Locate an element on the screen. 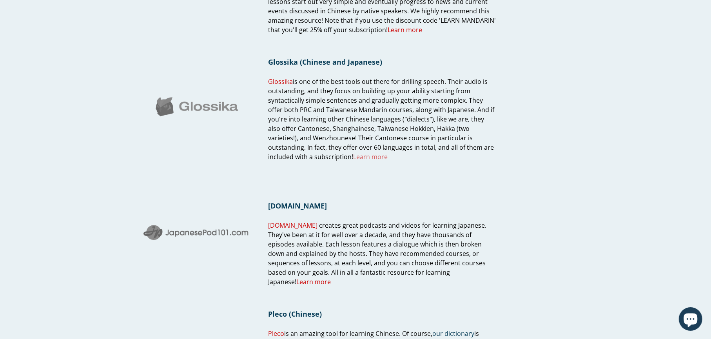 The width and height of the screenshot is (711, 339). span: creates great podcasts and videos for learning Japanese. They've been at it for well over a decad... is located at coordinates (377, 253).